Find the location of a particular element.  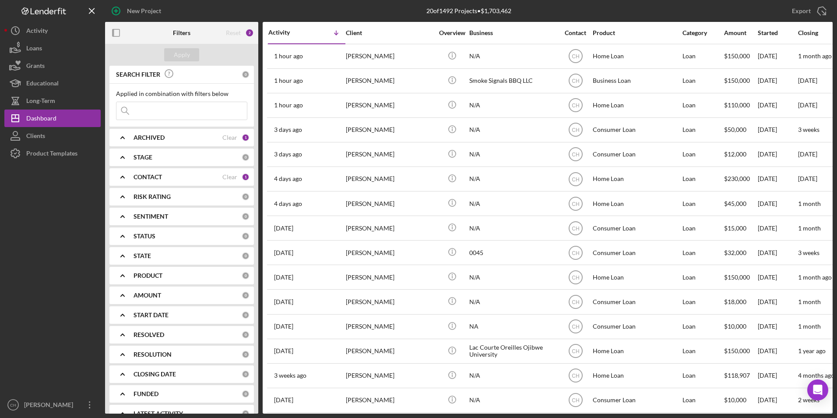

a: Grants is located at coordinates (53, 66).